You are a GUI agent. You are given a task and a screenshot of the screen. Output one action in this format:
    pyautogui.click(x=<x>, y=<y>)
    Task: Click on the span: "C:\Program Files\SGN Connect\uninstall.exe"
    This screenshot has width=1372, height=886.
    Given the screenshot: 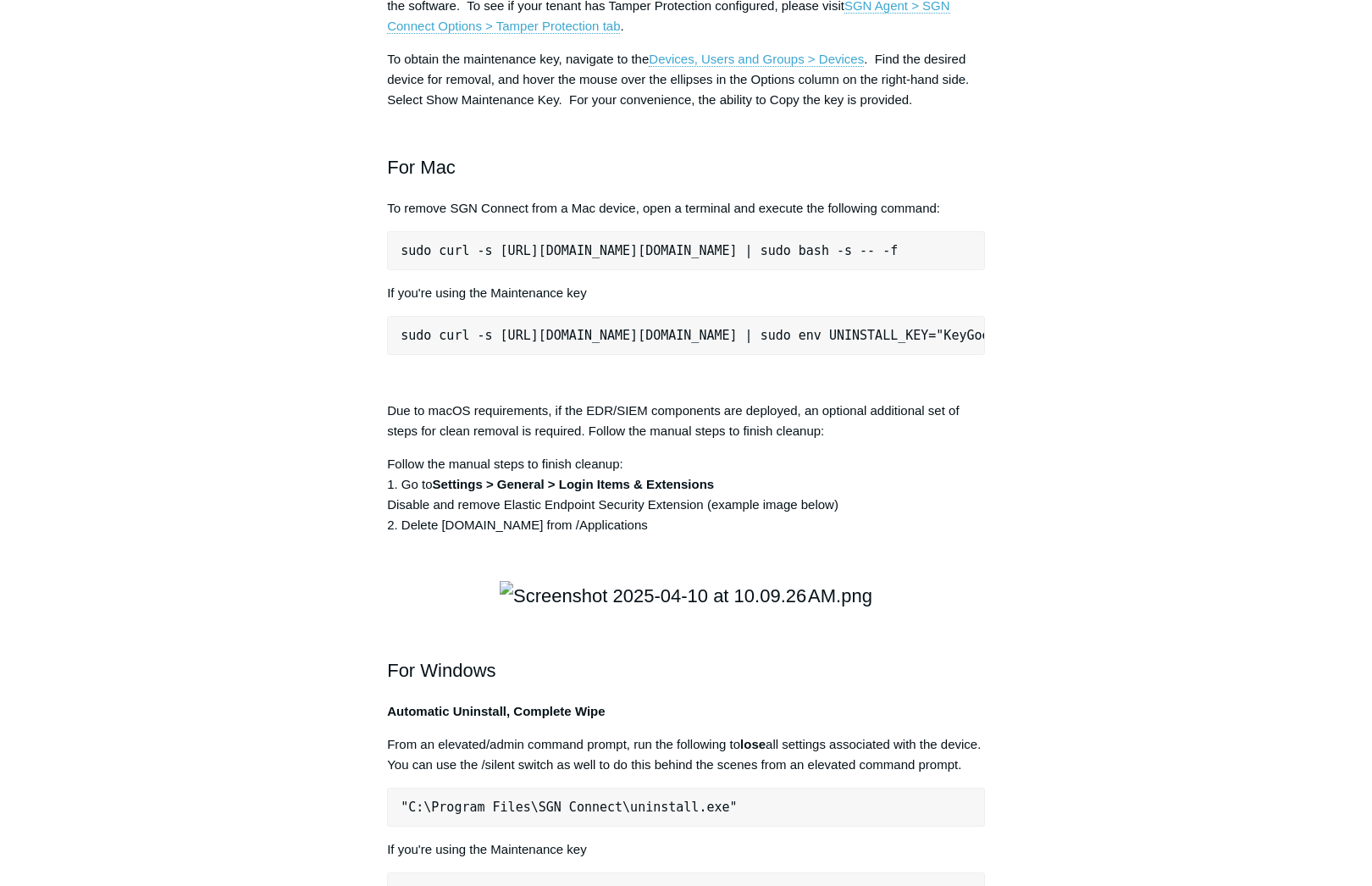 What is the action you would take?
    pyautogui.click(x=568, y=808)
    